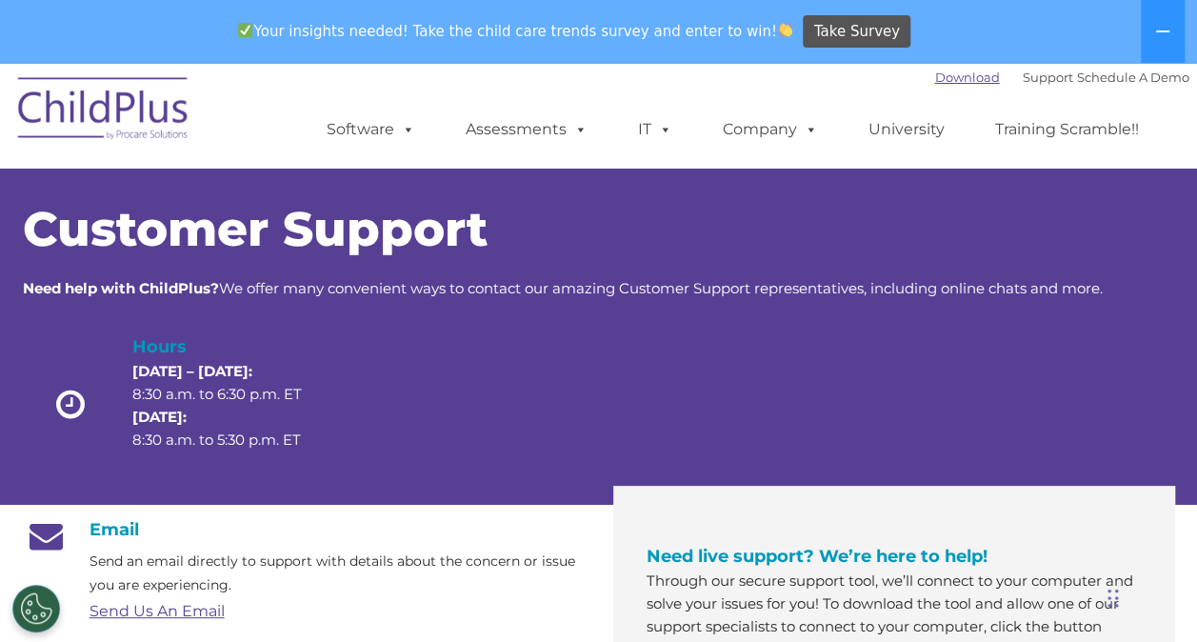 Image resolution: width=1197 pixels, height=642 pixels. What do you see at coordinates (967, 77) in the screenshot?
I see `a: Download` at bounding box center [967, 77].